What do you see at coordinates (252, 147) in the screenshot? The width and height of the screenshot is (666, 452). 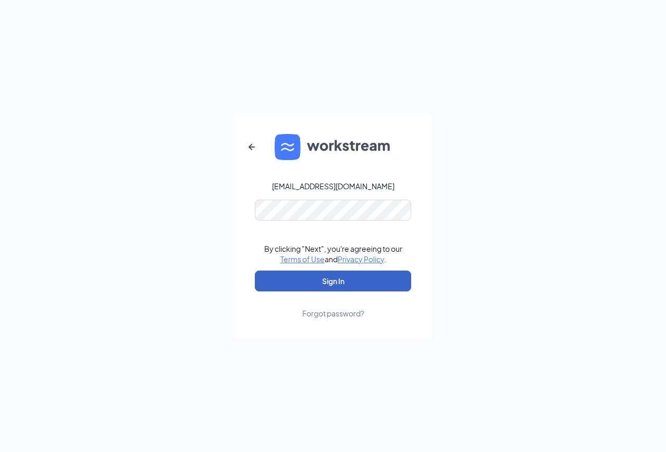 I see `svg: ArrowLeftNew` at bounding box center [252, 147].